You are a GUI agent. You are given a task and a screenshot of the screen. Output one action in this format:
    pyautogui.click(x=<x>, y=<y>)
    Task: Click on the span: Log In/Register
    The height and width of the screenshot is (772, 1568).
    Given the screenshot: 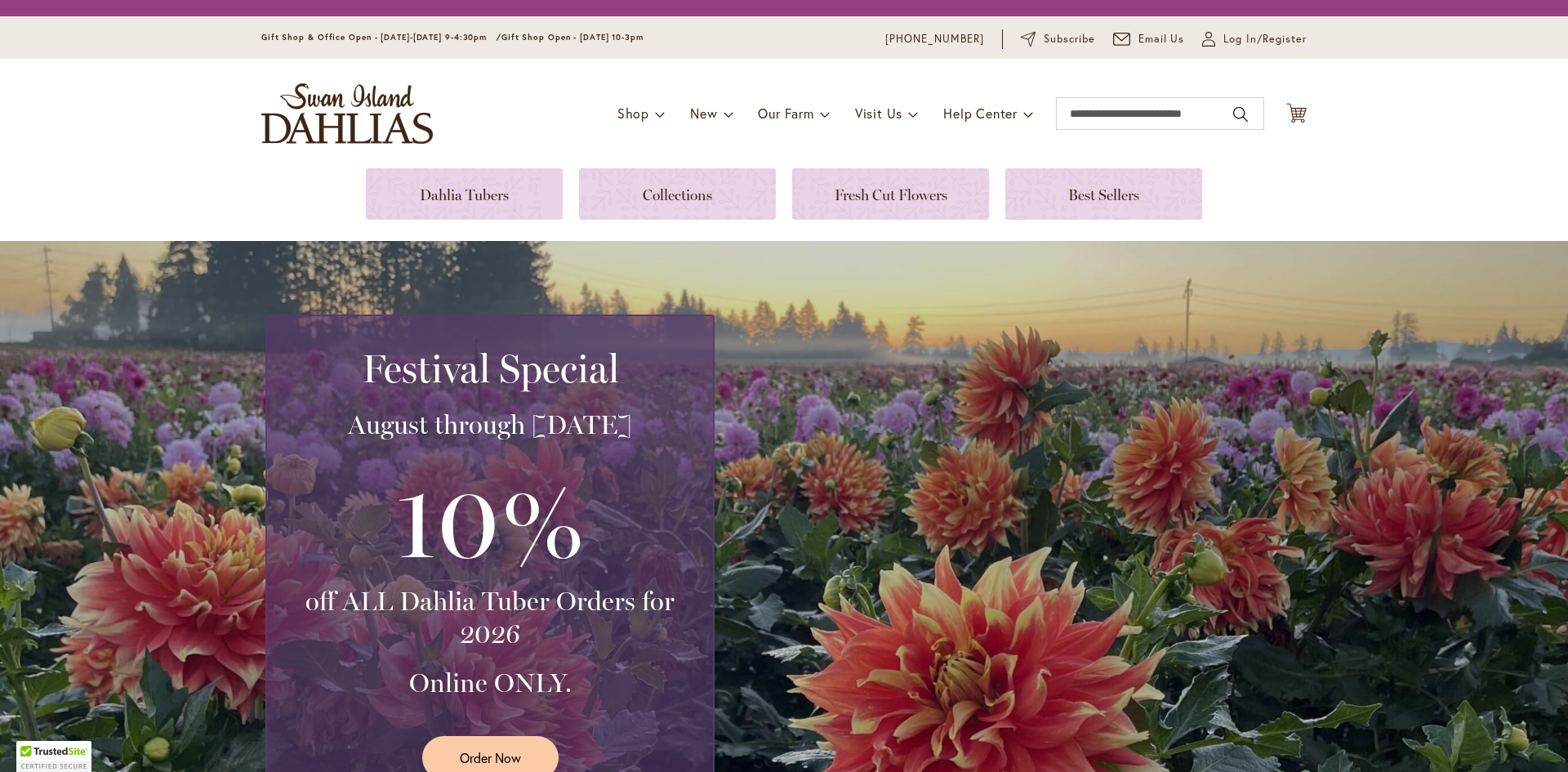 What is the action you would take?
    pyautogui.click(x=1265, y=39)
    